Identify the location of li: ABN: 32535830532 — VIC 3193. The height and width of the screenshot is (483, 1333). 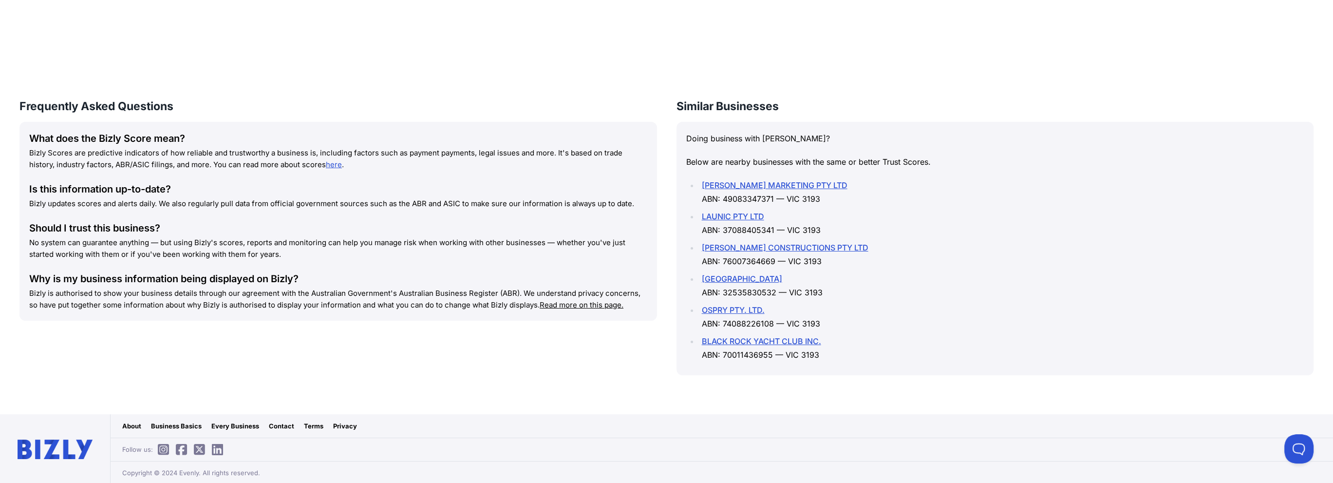
(1001, 285).